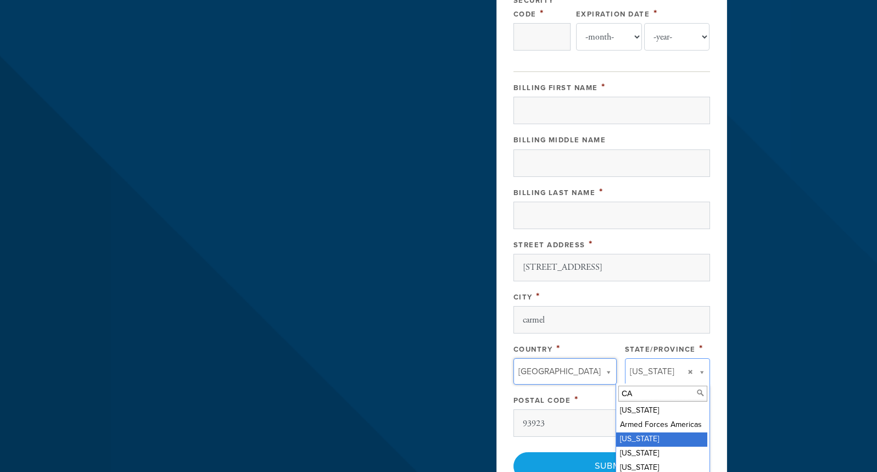  Describe the element at coordinates (677, 37) in the screenshot. I see `select: Expiration Date year` at that location.